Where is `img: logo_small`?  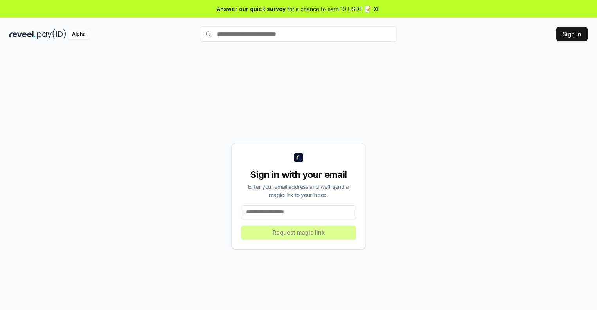 img: logo_small is located at coordinates (298, 158).